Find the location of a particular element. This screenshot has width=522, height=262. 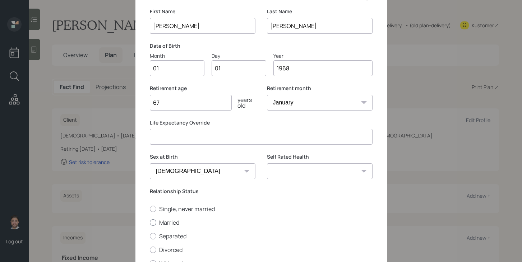

label: Date of Birth is located at coordinates (261, 46).